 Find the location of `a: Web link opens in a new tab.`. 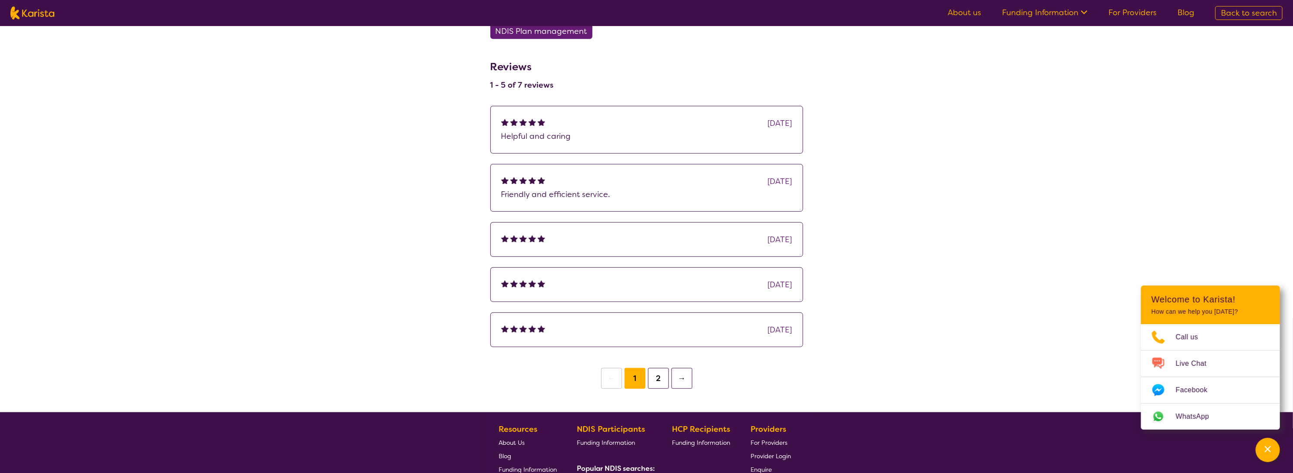

a: Web link opens in a new tab. is located at coordinates (1210, 417).